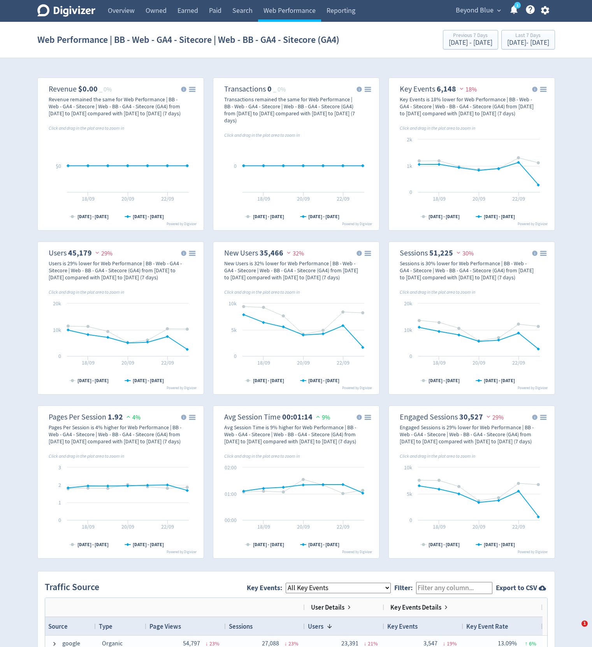 The image size is (592, 647). Describe the element at coordinates (189, 40) in the screenshot. I see `h1: Web Performance | BB - Web - GA4 - Sitecore | Web - BB - GA4 - Sitecore (GA4)` at that location.